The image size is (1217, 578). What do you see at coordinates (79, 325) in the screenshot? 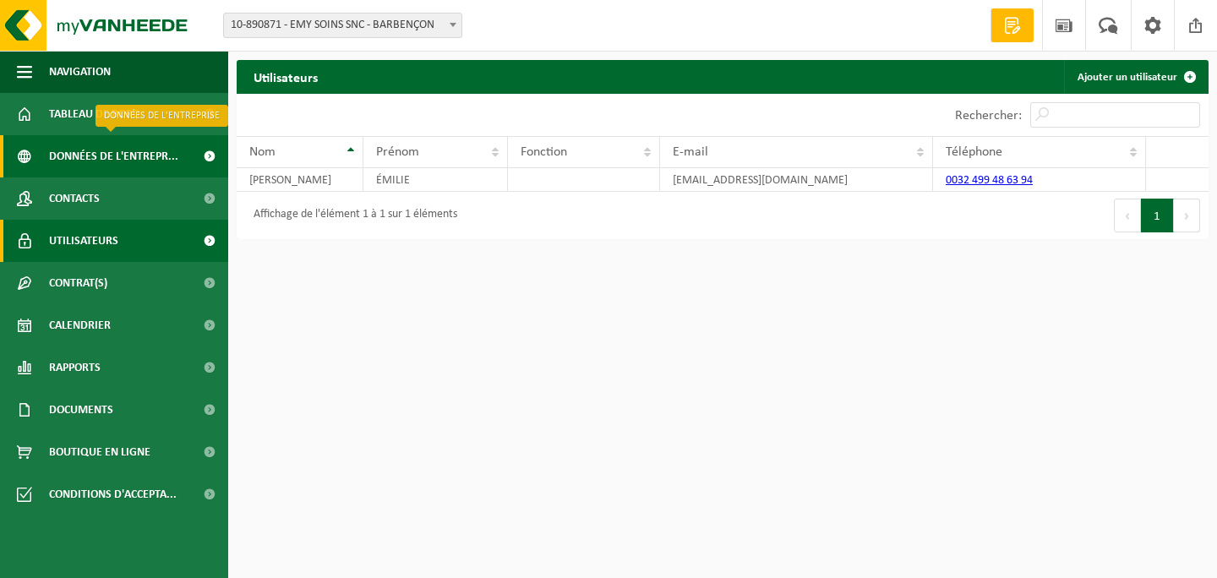
I see `span: Calendrier` at bounding box center [79, 325].